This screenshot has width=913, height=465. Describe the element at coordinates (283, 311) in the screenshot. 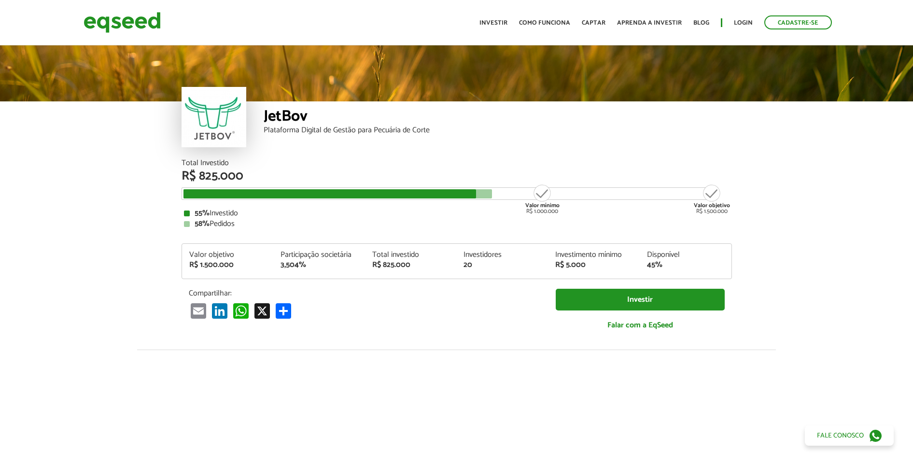

I see `a: Compartilhar` at that location.